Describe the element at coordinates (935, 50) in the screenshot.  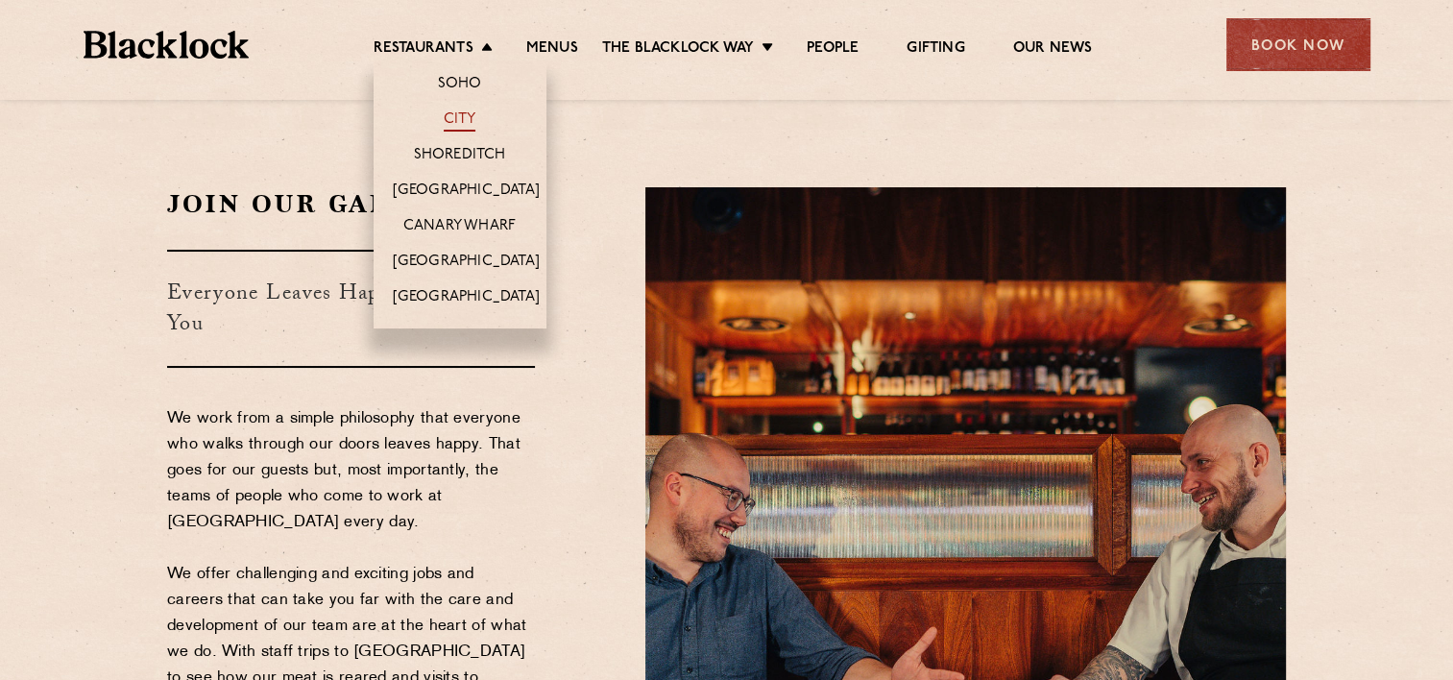
I see `a: Gifting` at that location.